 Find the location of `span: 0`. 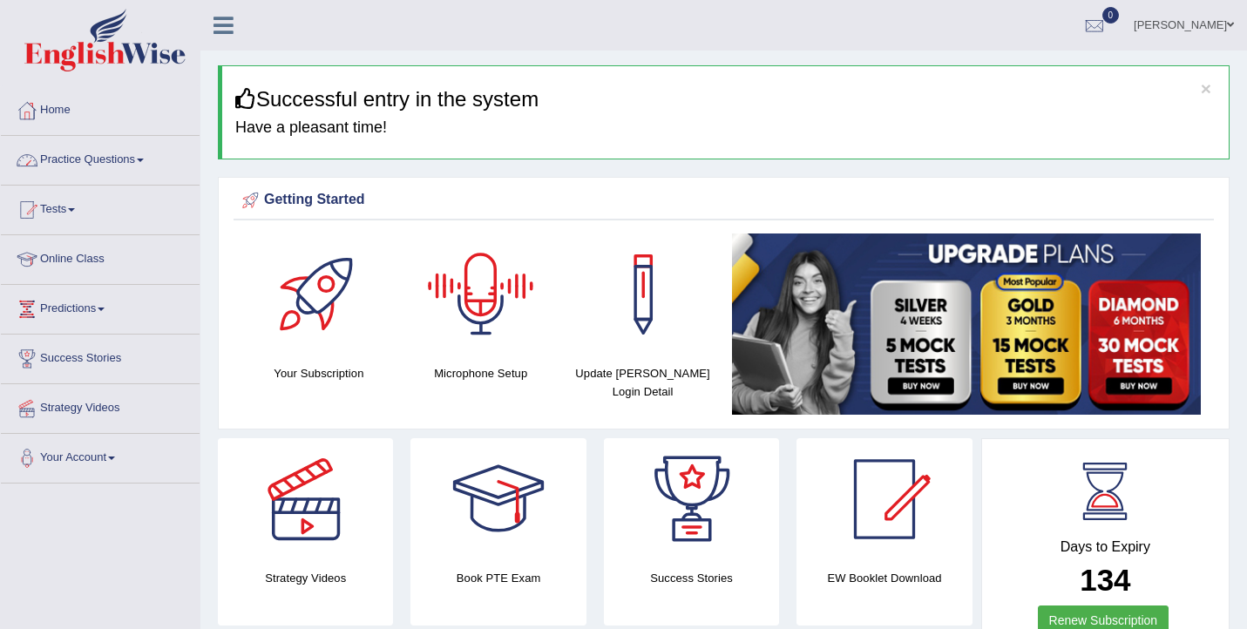

span: 0 is located at coordinates (1111, 15).